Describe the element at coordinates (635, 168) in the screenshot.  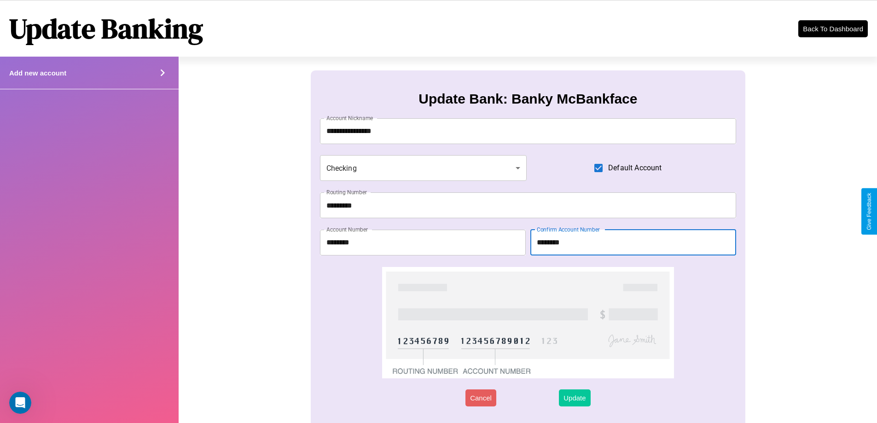
I see `span: Default Account` at that location.